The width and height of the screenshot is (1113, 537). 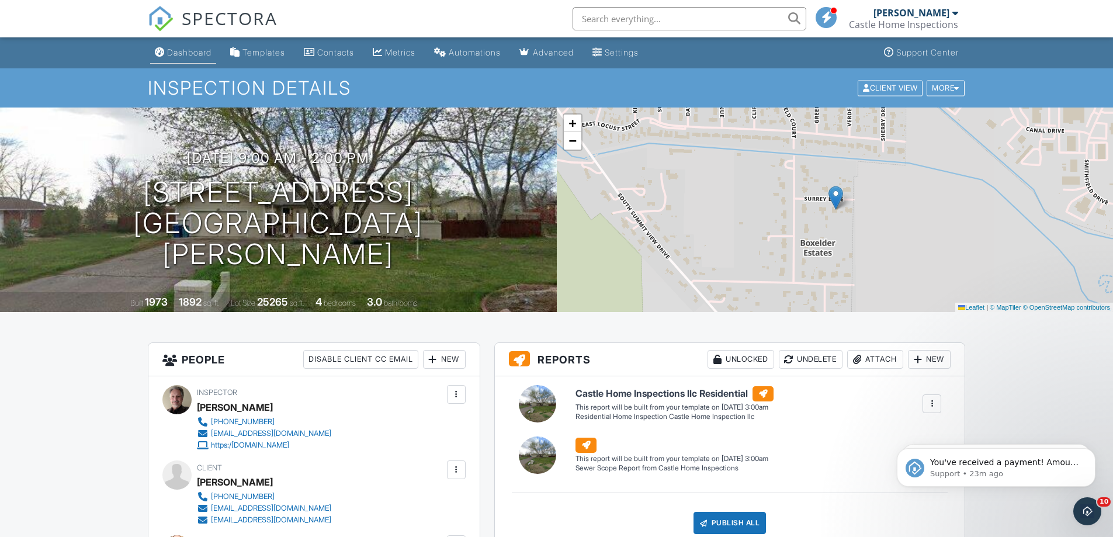 I want to click on a: SPECTORA, so click(x=213, y=28).